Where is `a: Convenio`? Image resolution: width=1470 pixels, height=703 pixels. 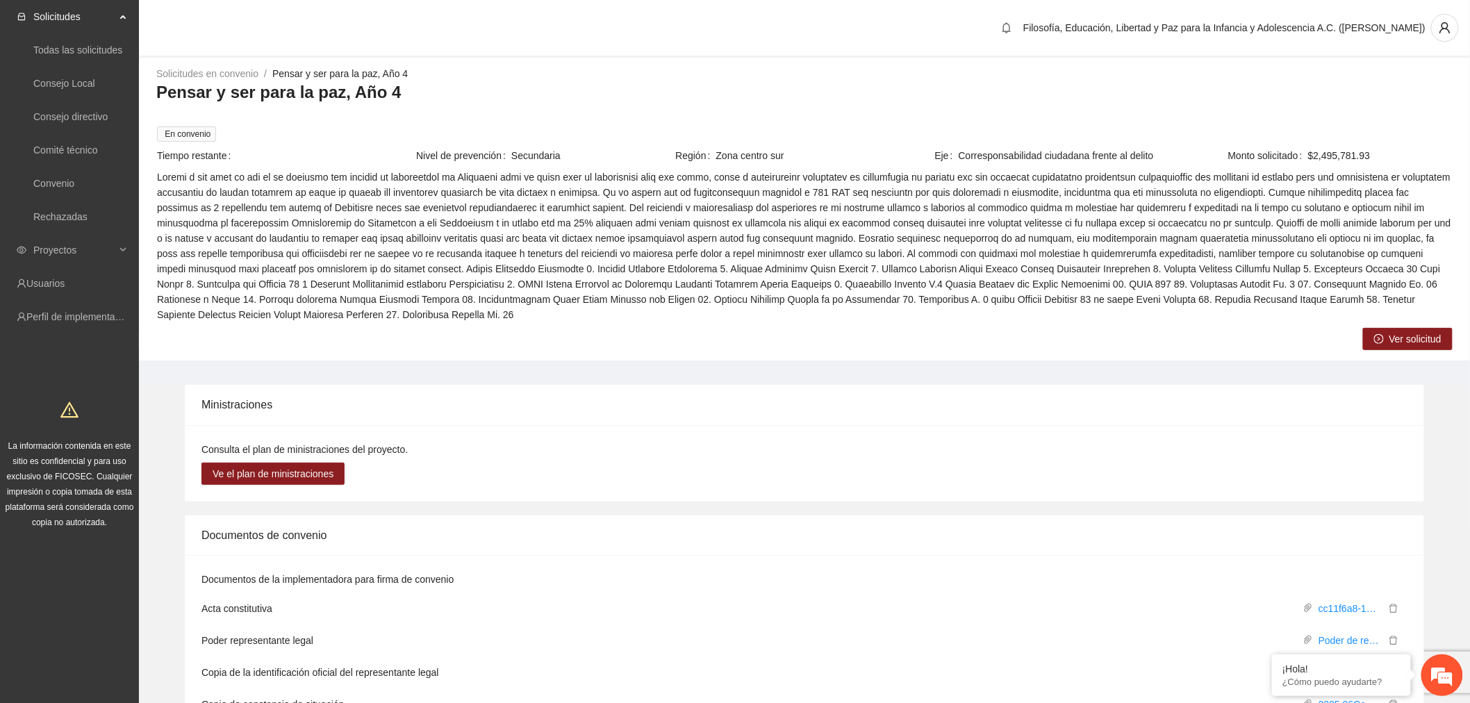
a: Convenio is located at coordinates (54, 183).